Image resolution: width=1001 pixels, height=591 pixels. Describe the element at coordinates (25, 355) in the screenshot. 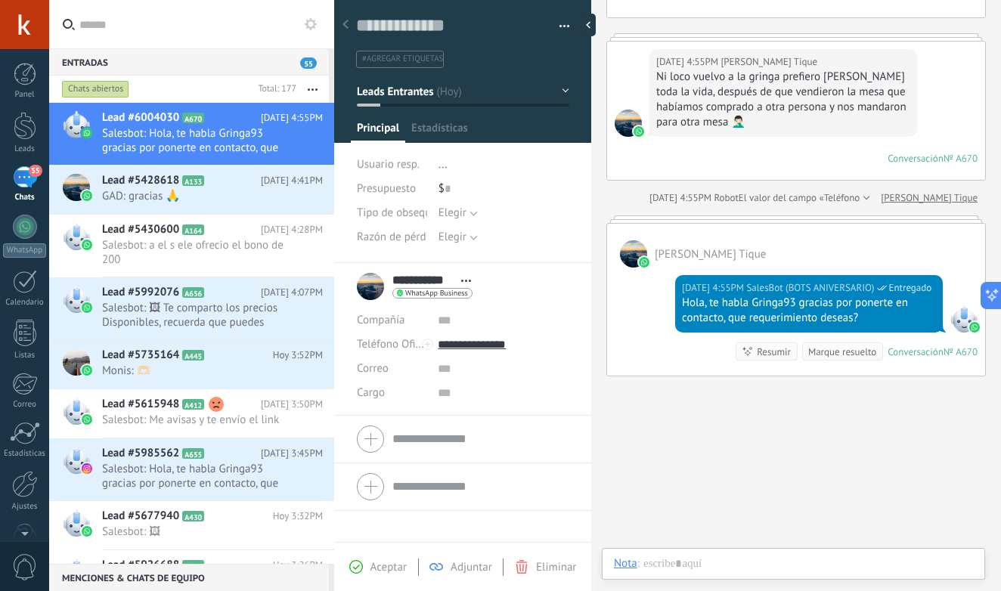

I see `div: Listas` at that location.